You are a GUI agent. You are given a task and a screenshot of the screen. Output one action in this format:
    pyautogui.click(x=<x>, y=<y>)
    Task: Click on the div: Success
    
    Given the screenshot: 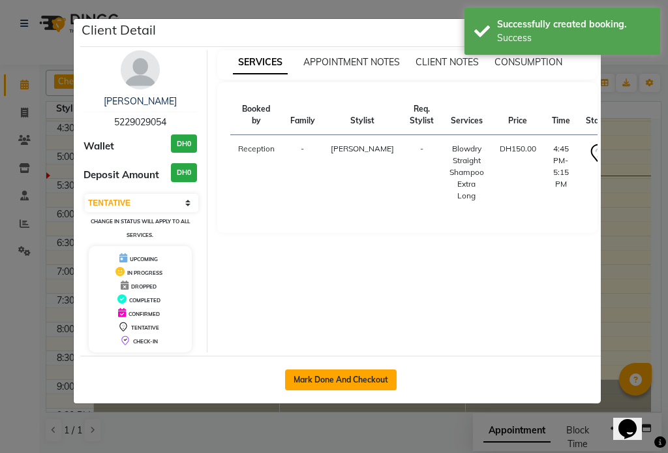 What is the action you would take?
    pyautogui.click(x=573, y=38)
    